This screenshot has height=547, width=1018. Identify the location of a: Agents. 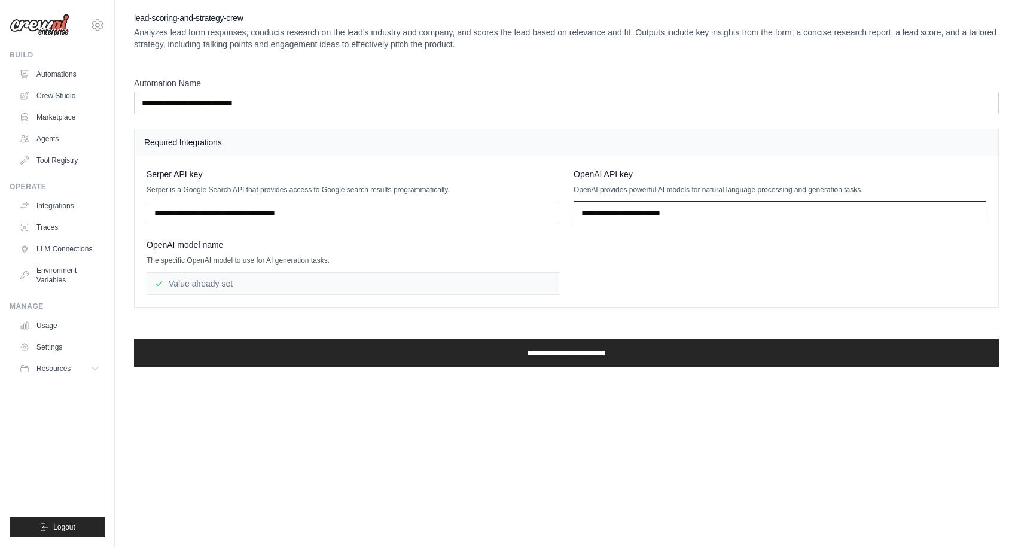
(59, 139).